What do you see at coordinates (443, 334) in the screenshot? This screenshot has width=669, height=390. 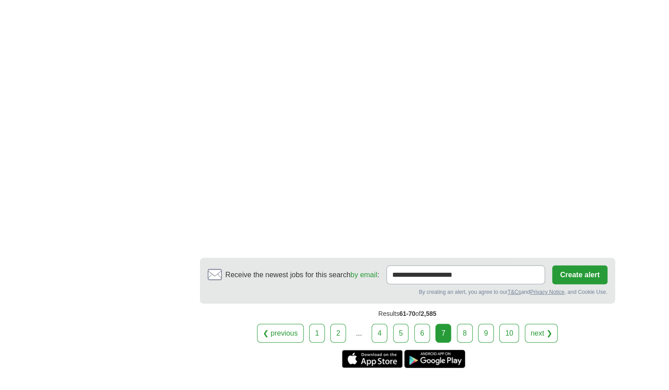 I see `div: 7` at bounding box center [443, 334].